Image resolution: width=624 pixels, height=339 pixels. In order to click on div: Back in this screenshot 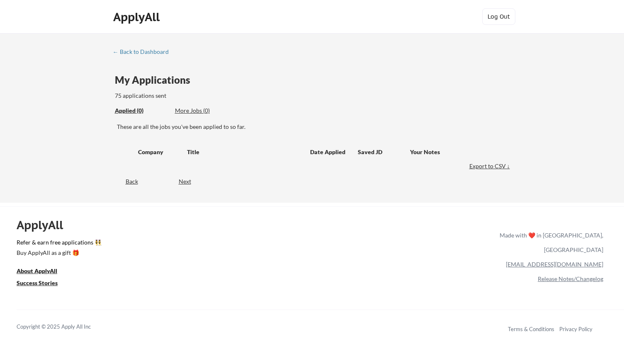, I will do `click(125, 182)`.